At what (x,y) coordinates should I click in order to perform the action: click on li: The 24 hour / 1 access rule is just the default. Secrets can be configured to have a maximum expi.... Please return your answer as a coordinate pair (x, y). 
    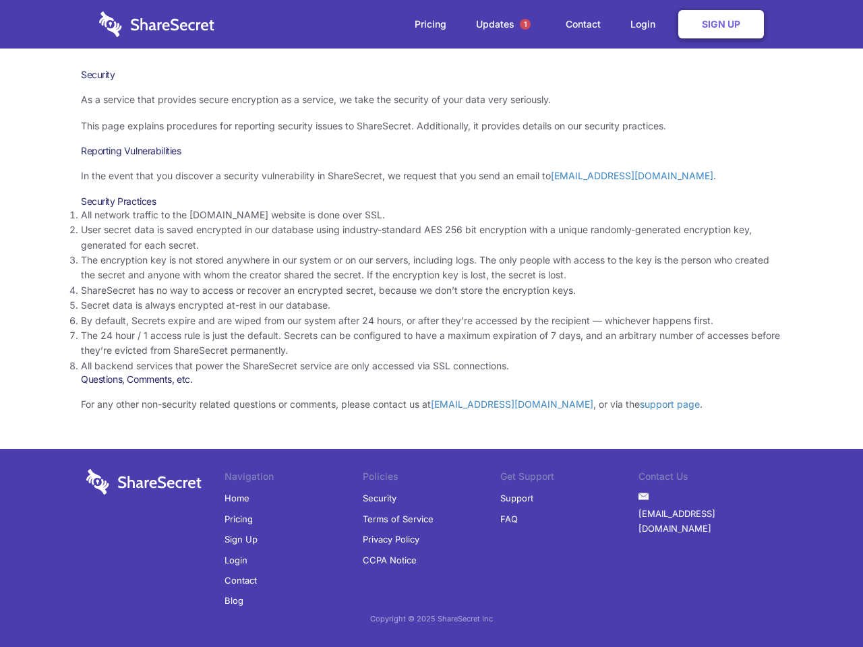
    Looking at the image, I should click on (432, 343).